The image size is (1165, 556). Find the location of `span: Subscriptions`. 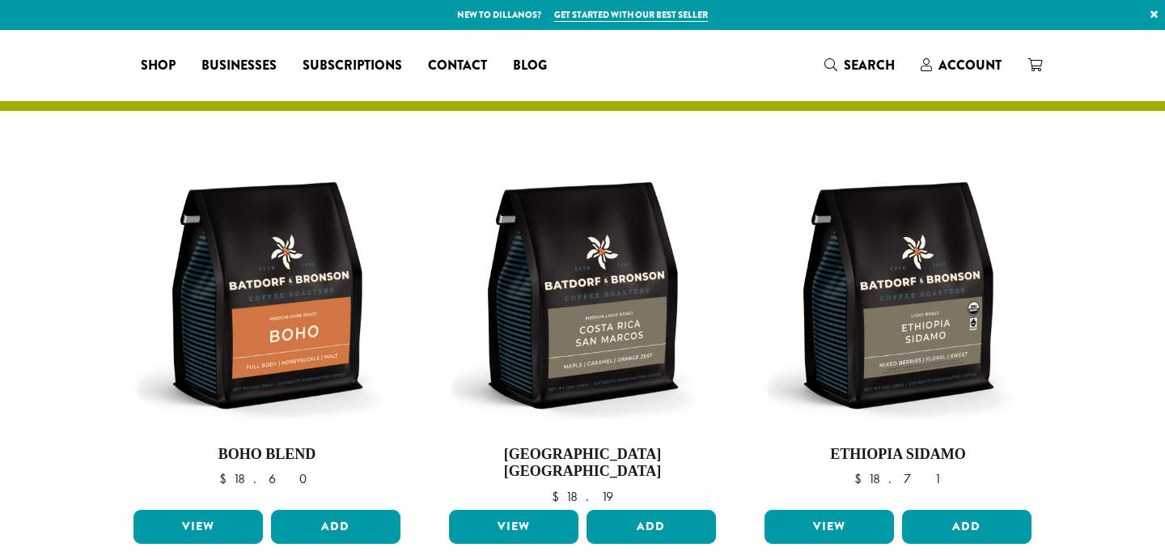

span: Subscriptions is located at coordinates (352, 66).